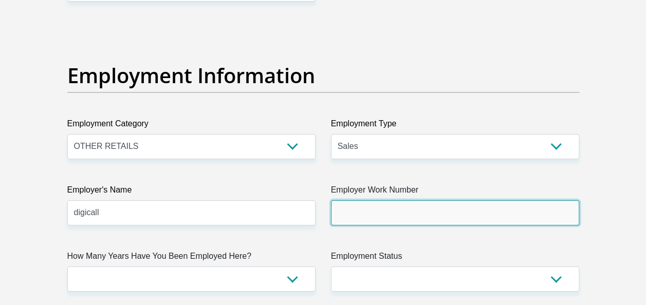  What do you see at coordinates (191, 213) in the screenshot?
I see `input: Employer's Name` at bounding box center [191, 213].